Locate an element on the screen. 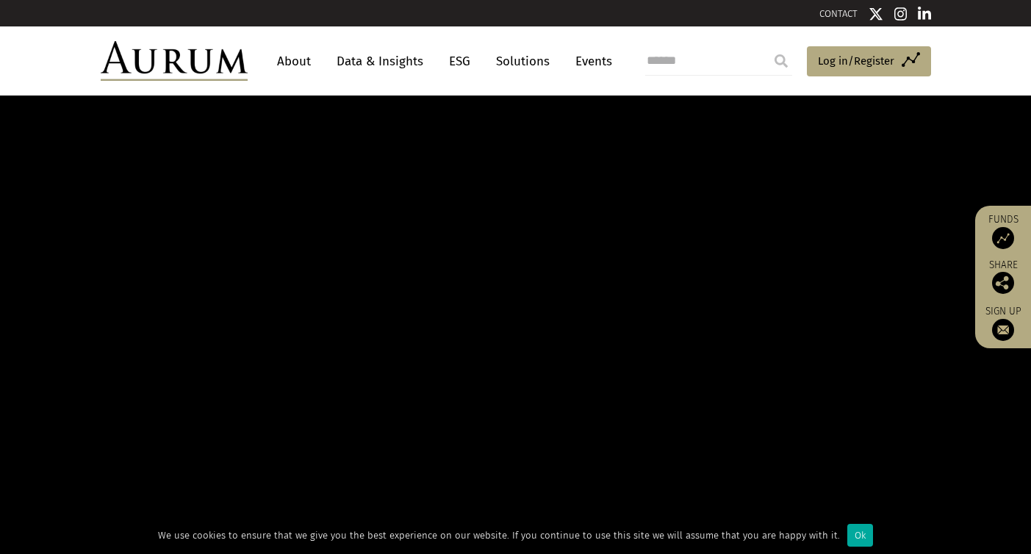 This screenshot has width=1031, height=554. img: Twitter icon is located at coordinates (876, 14).